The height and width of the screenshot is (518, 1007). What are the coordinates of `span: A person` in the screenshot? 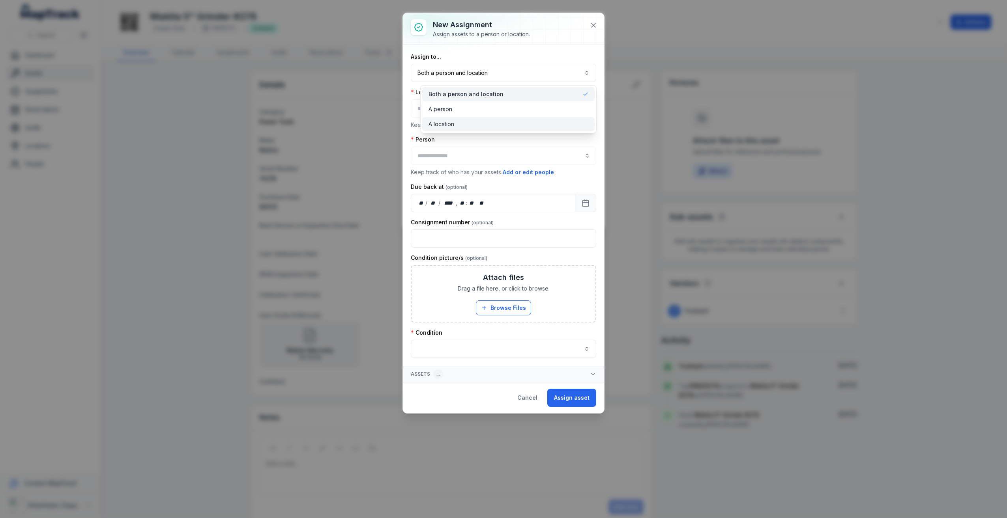 It's located at (440, 109).